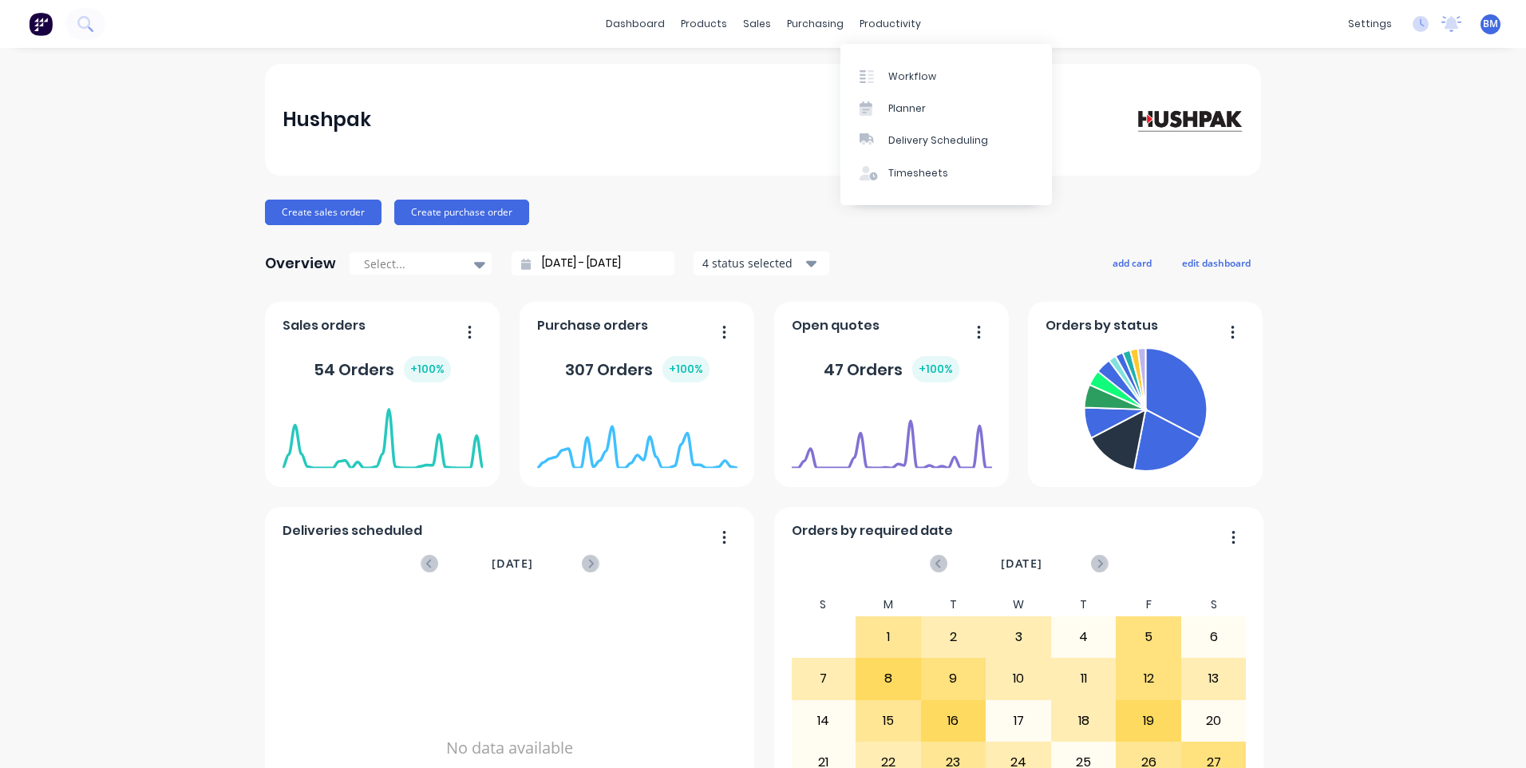 The width and height of the screenshot is (1526, 768). Describe the element at coordinates (761, 263) in the screenshot. I see `button: 4 status selected` at that location.